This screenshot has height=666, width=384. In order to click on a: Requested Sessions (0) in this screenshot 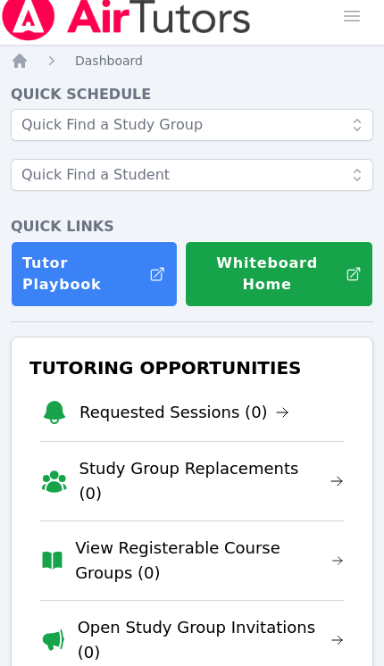, I will do `click(184, 413)`.